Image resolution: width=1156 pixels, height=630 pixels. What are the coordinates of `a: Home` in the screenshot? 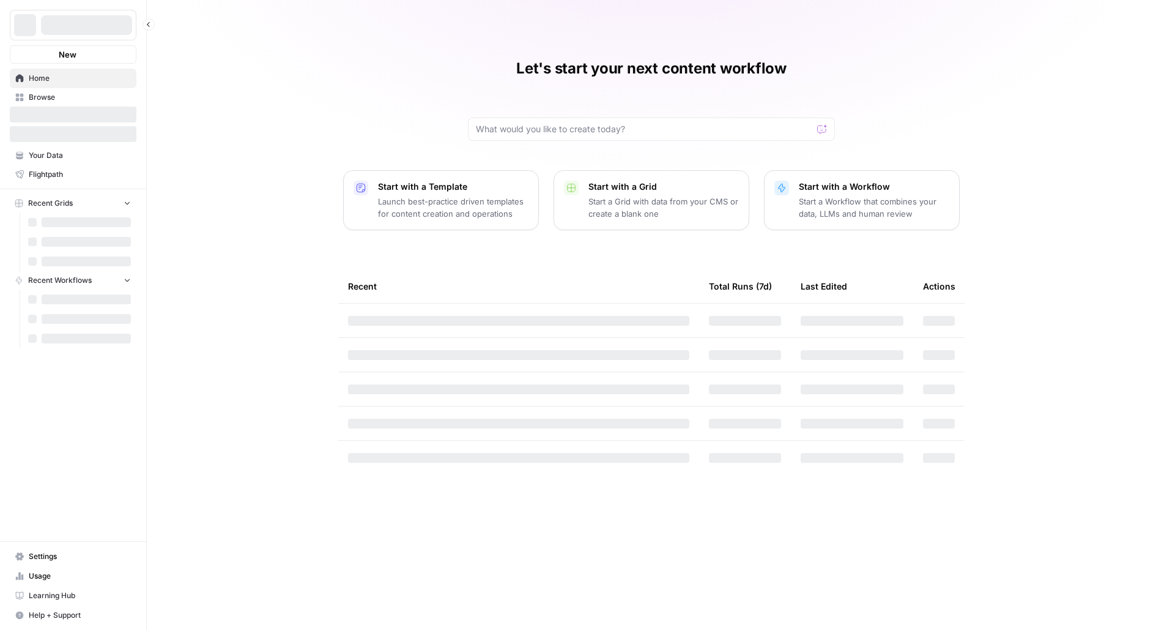 It's located at (73, 78).